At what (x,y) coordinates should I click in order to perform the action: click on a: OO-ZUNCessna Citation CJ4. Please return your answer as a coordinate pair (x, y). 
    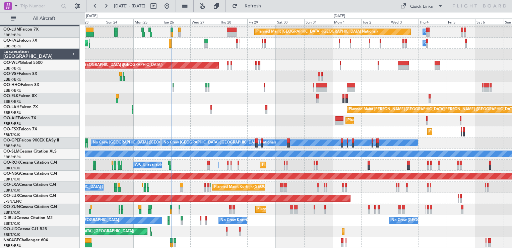
    Looking at the image, I should click on (30, 207).